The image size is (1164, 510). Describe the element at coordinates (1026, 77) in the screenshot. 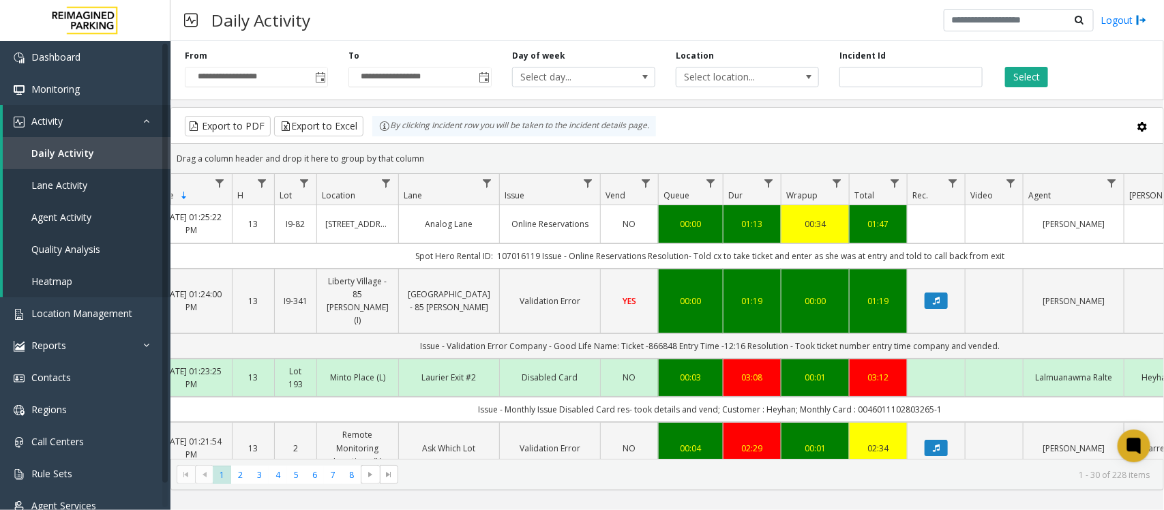

I see `button: Select` at that location.